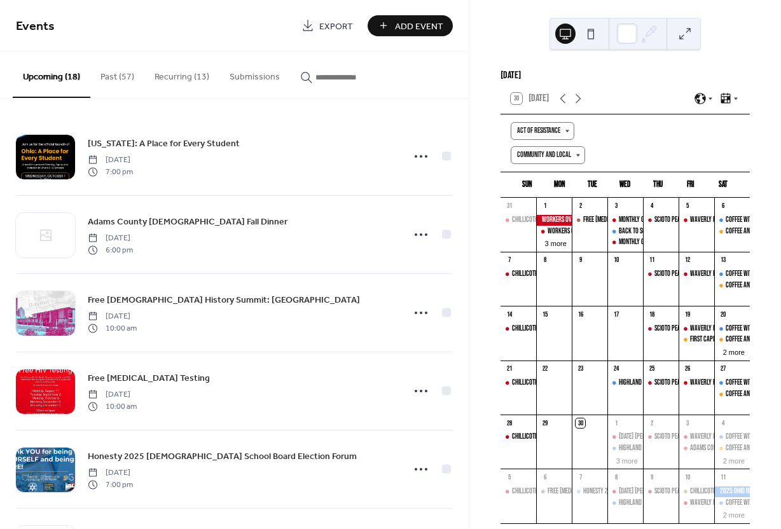 This screenshot has height=529, width=781. What do you see at coordinates (545, 314) in the screenshot?
I see `div: 15` at bounding box center [545, 314].